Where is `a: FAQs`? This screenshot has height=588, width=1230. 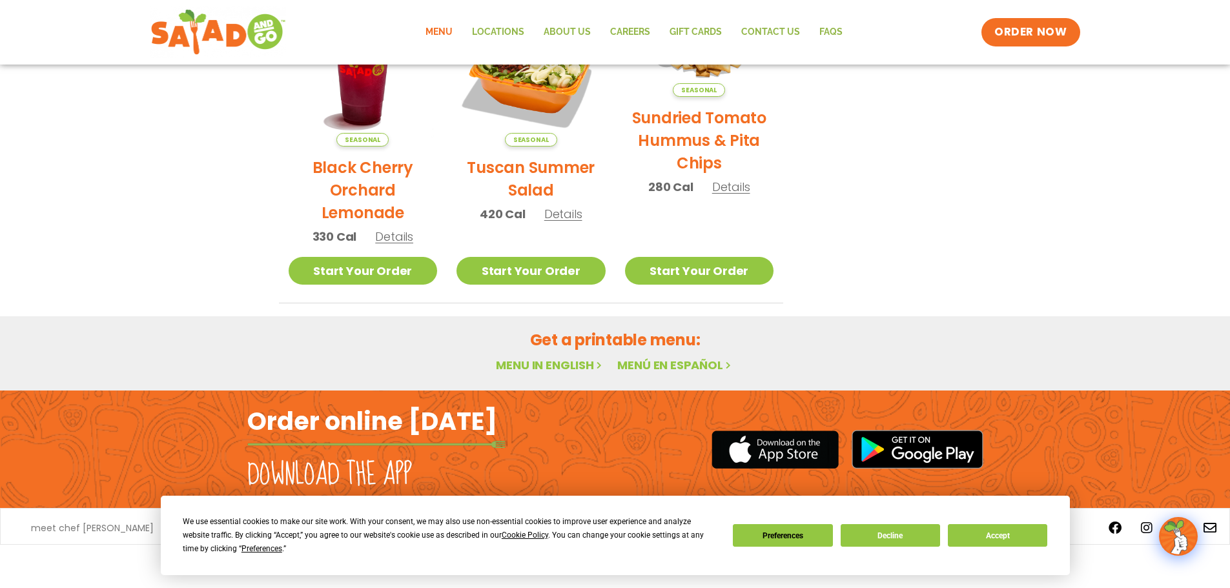
a: FAQs is located at coordinates (831, 32).